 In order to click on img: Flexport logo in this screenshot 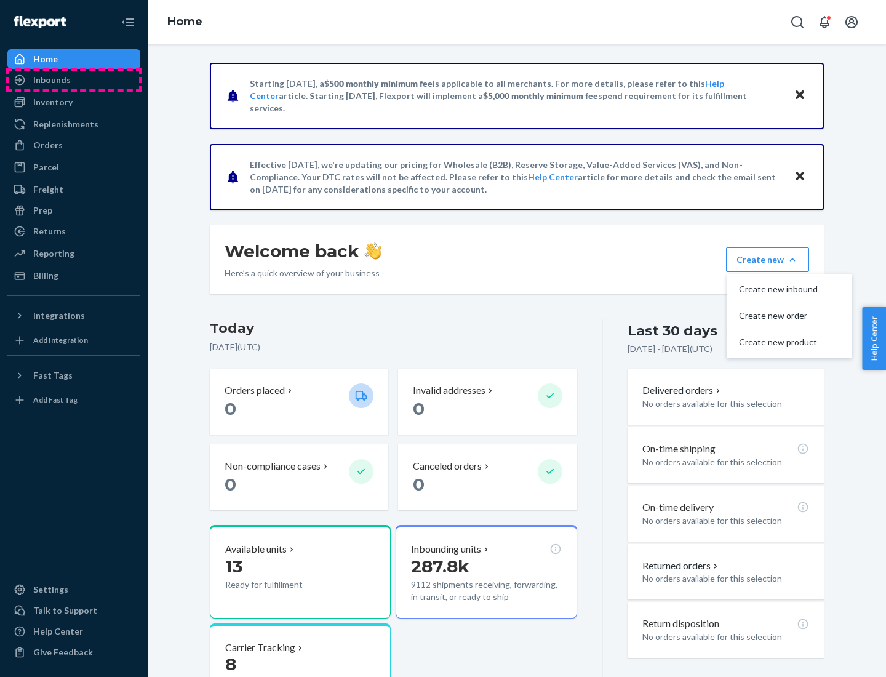, I will do `click(39, 22)`.